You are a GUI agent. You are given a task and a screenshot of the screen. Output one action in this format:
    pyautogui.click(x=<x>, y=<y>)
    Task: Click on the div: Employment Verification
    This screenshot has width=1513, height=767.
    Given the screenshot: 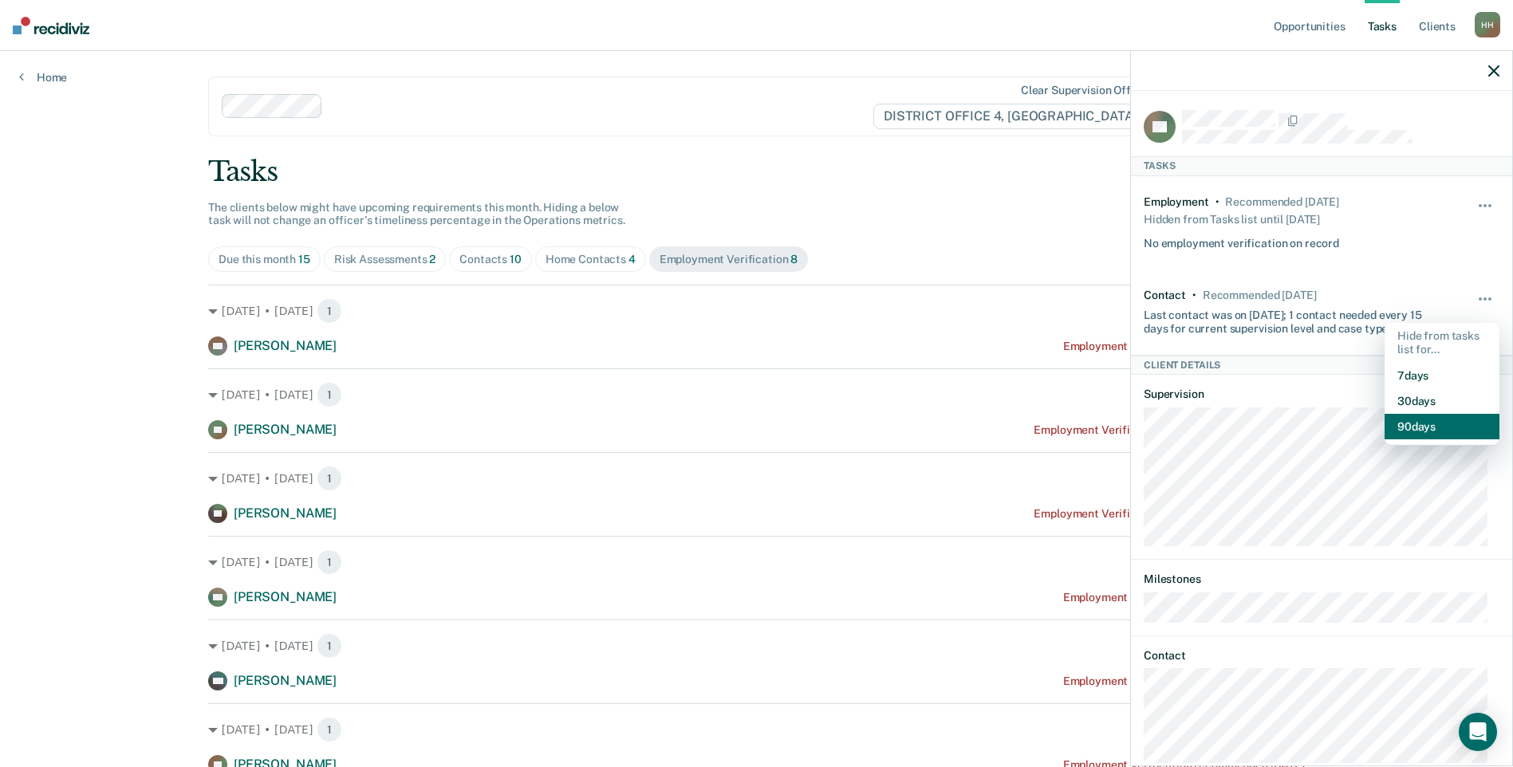 What is the action you would take?
    pyautogui.click(x=729, y=259)
    